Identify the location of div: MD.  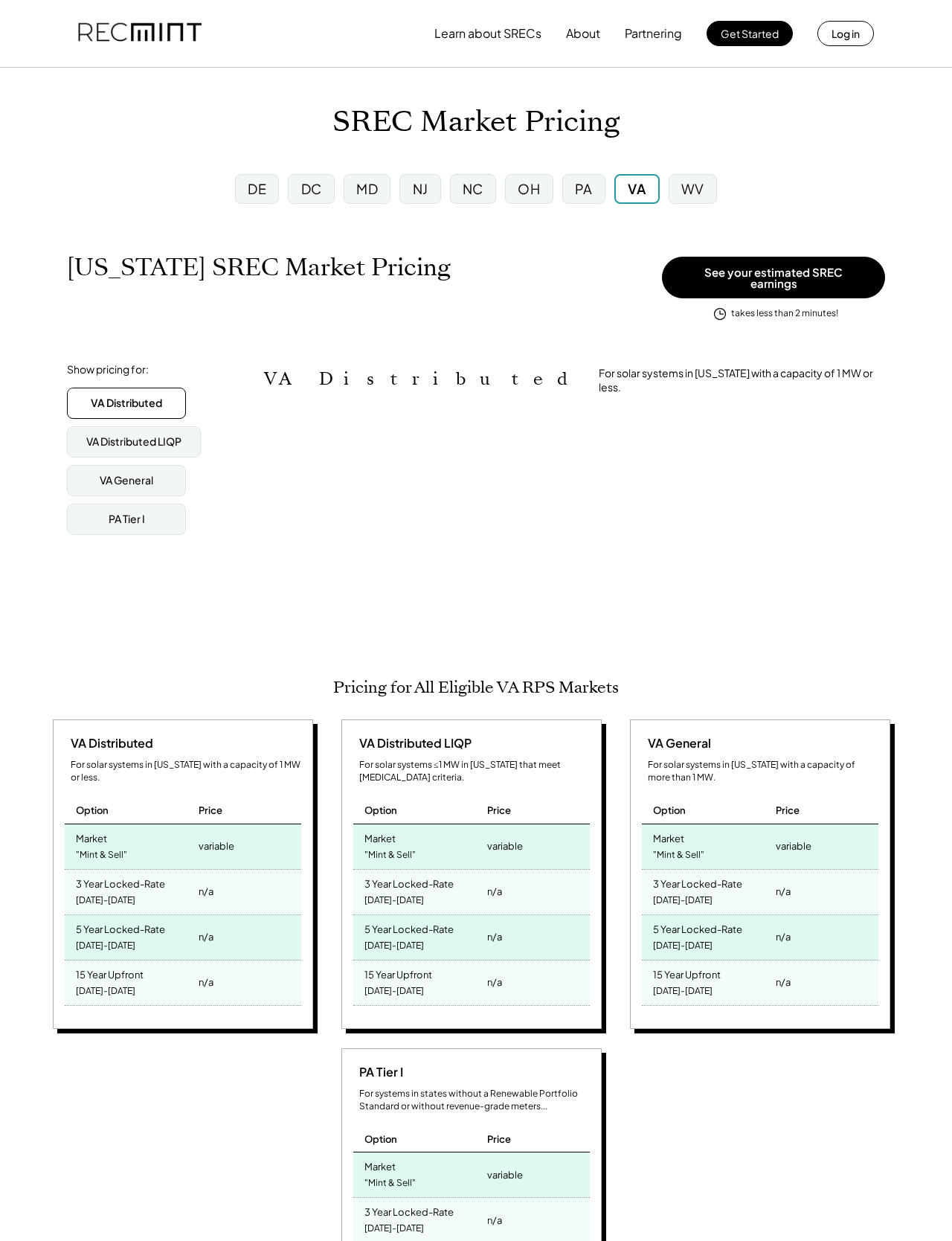
(367, 188).